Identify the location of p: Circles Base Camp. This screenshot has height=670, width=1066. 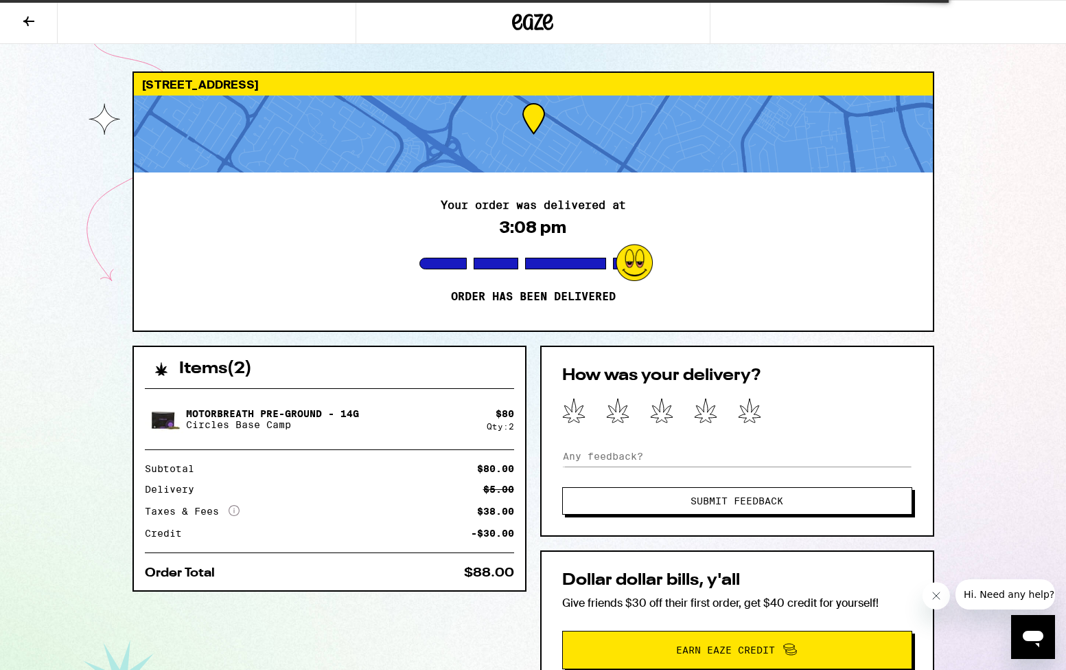
(273, 424).